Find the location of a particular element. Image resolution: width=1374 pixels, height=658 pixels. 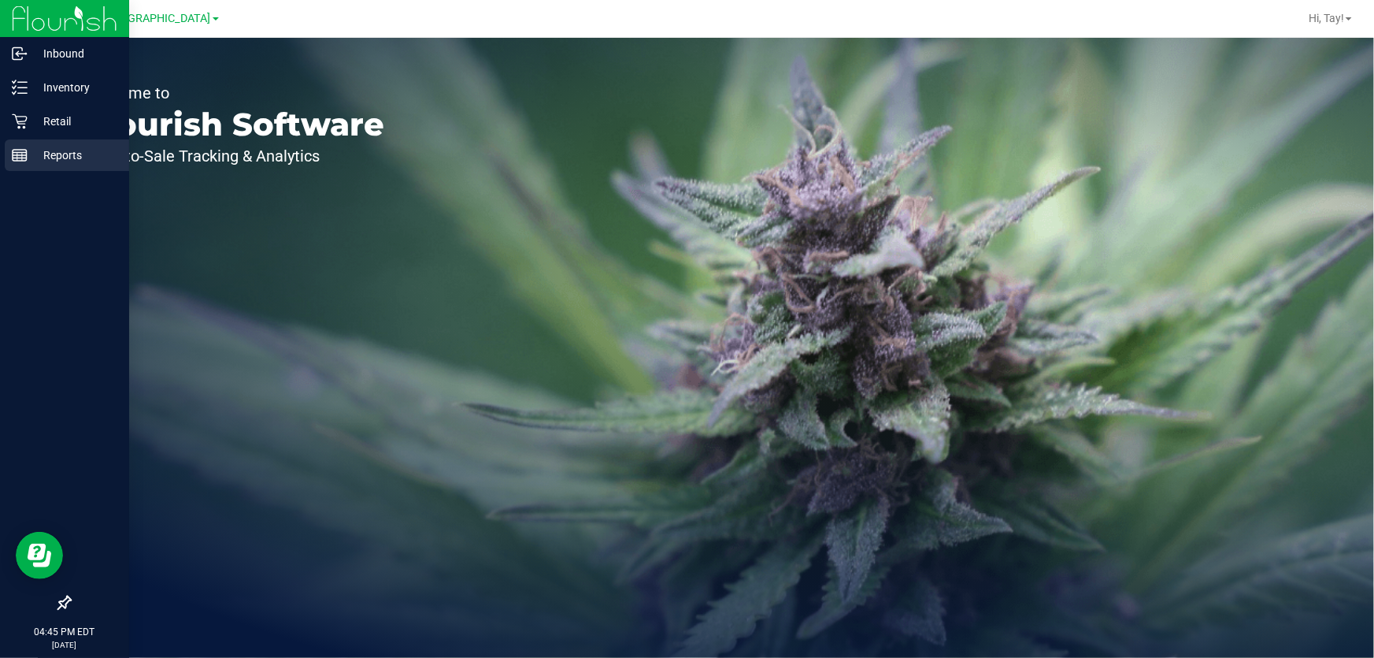

p: Seed-to-Sale Tracking & Analytics is located at coordinates (235, 156).